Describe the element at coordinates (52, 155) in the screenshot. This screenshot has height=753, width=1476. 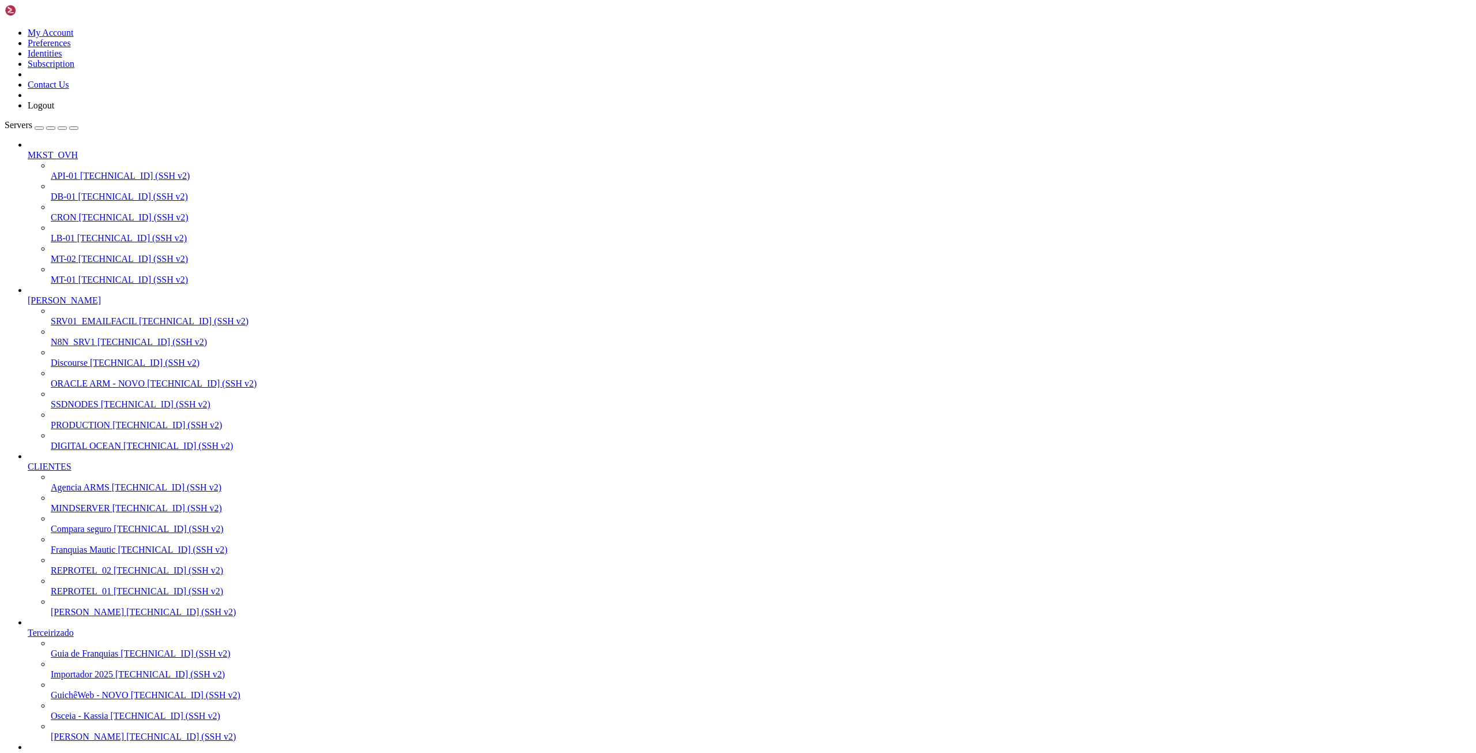
I see `span: MKST_OVH` at that location.